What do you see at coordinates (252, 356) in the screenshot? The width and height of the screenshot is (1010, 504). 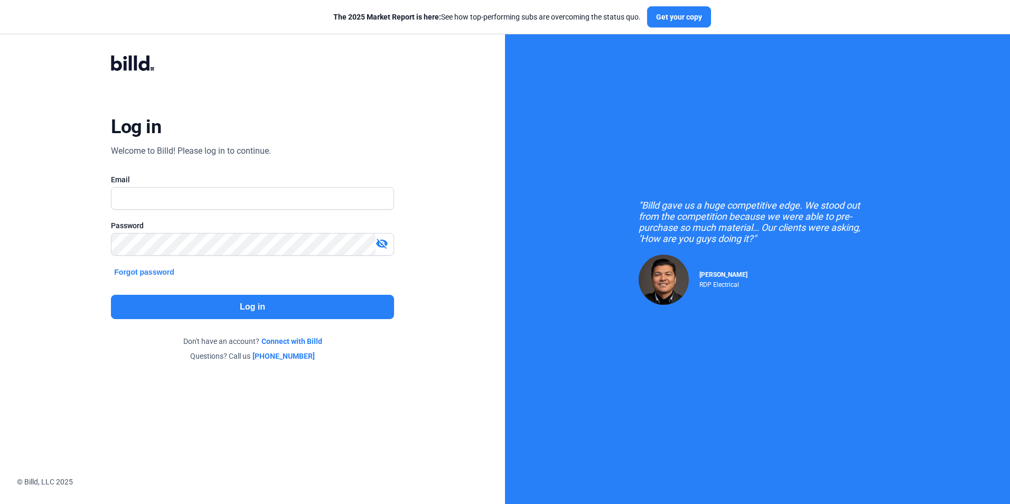 I see `div: Questions? Call us` at bounding box center [252, 356].